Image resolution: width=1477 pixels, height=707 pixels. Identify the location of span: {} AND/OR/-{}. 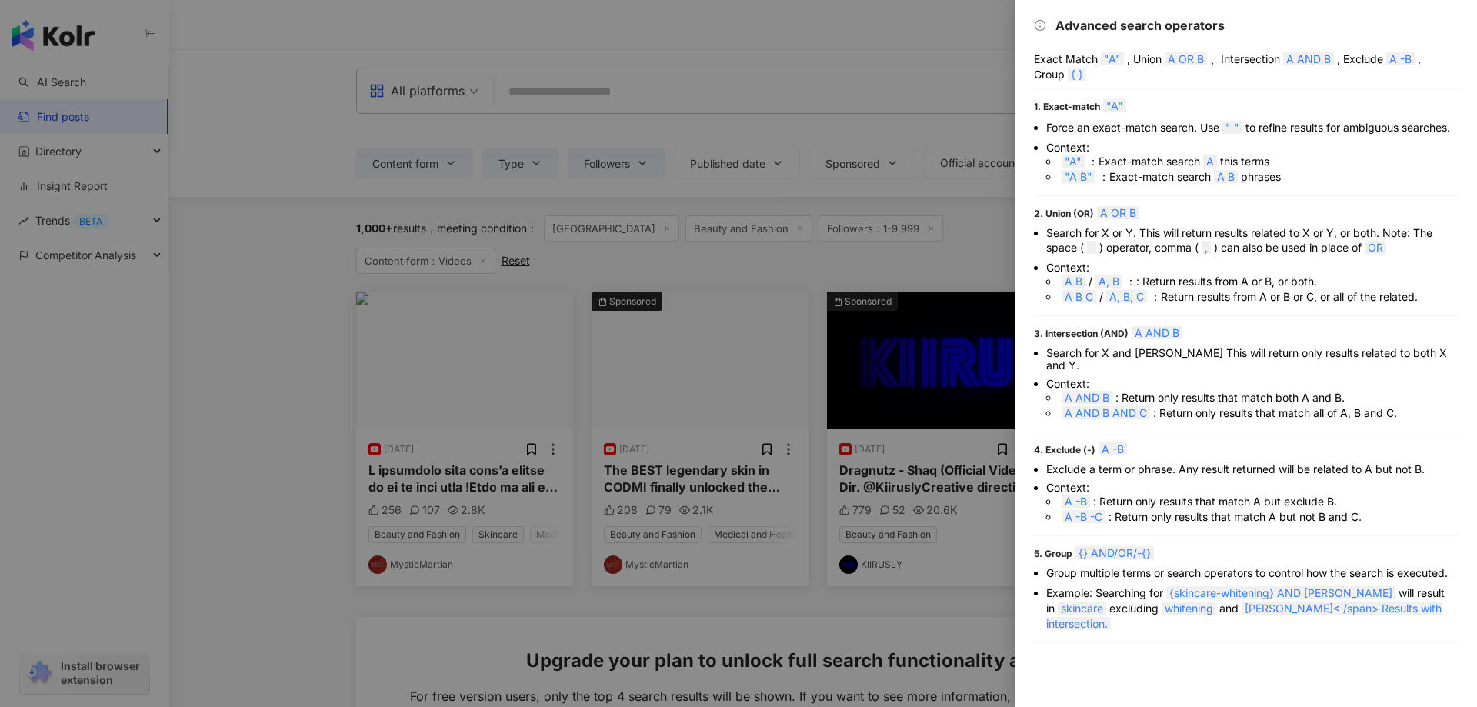
(1115, 553).